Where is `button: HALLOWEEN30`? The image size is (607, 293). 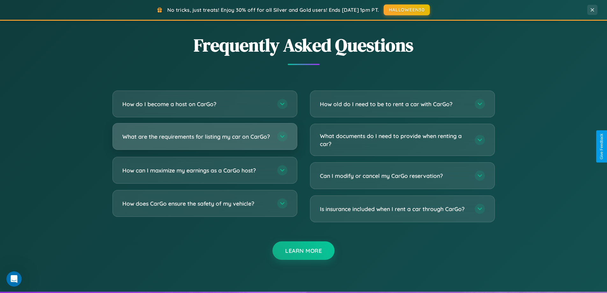 button: HALLOWEEN30 is located at coordinates (407, 10).